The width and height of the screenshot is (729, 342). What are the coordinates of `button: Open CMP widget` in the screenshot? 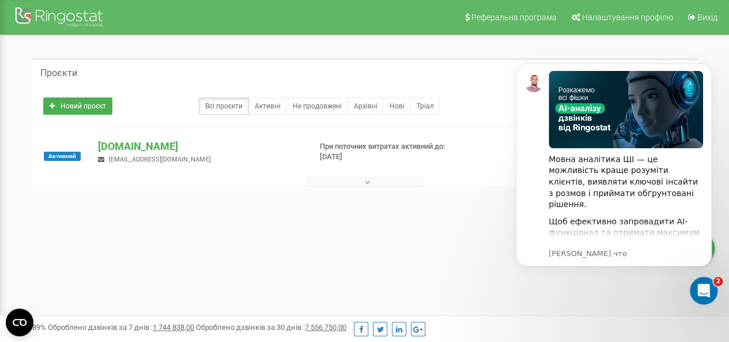 It's located at (20, 322).